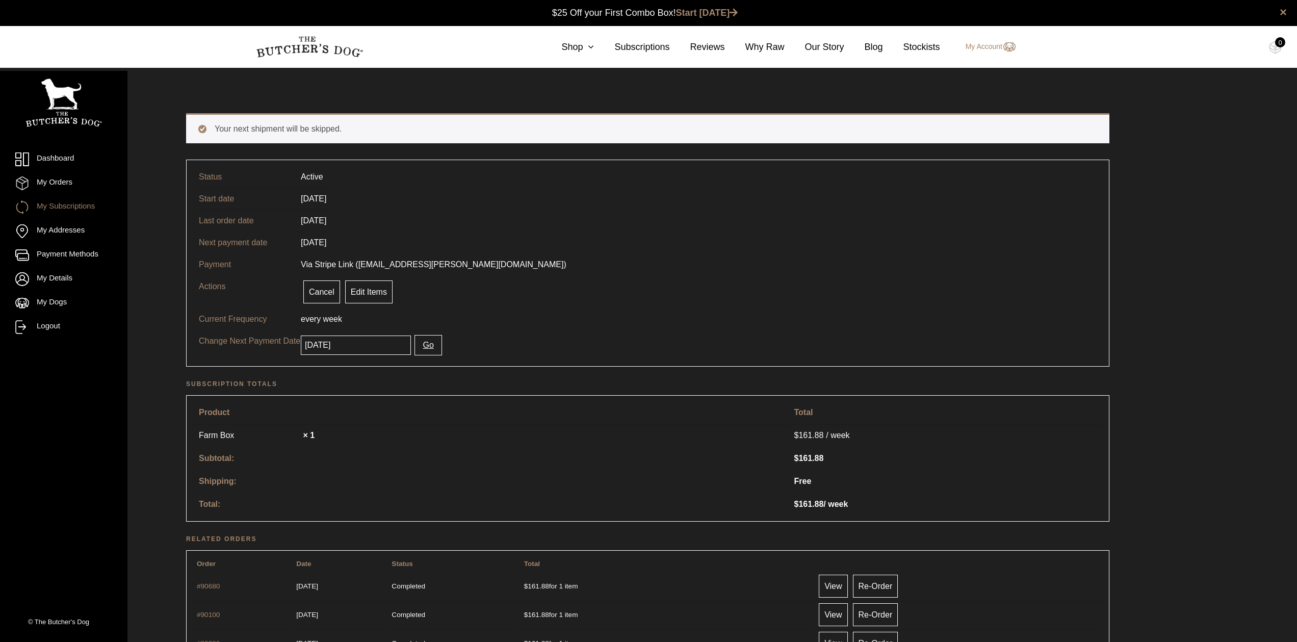 The width and height of the screenshot is (1297, 642). I want to click on time: 1753923599, so click(307, 614).